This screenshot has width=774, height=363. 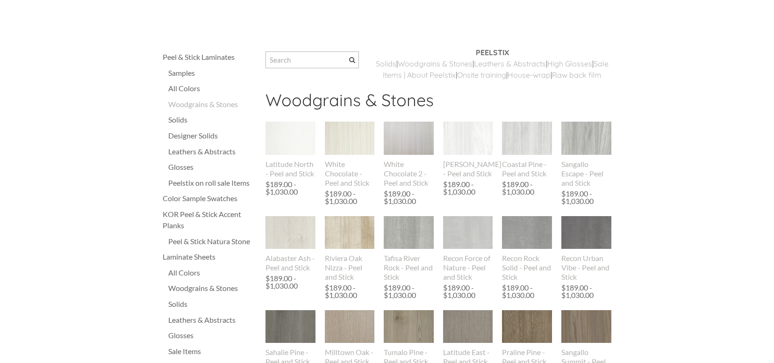 What do you see at coordinates (527, 138) in the screenshot?
I see `img: s832171791223022656_p847_i1_w716.png` at bounding box center [527, 138].